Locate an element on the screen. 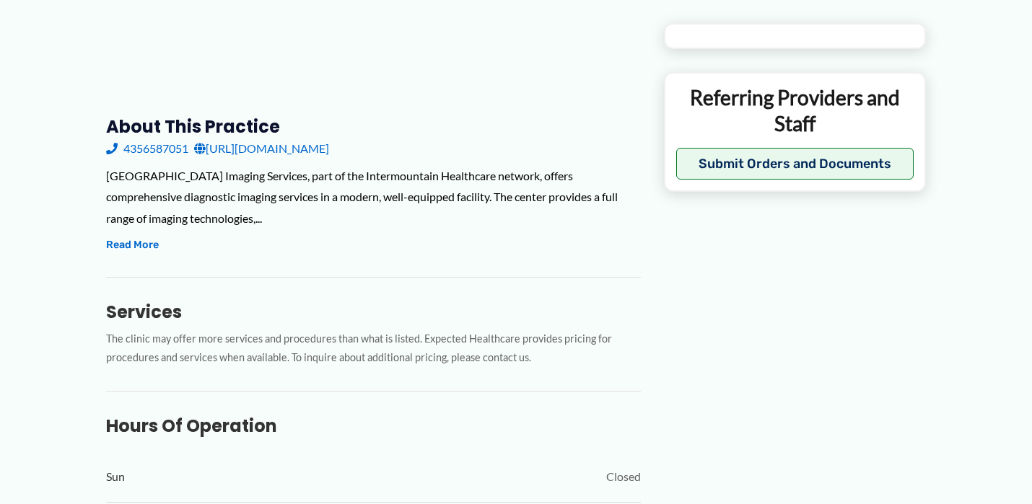  h3: About this practice is located at coordinates (373, 126).